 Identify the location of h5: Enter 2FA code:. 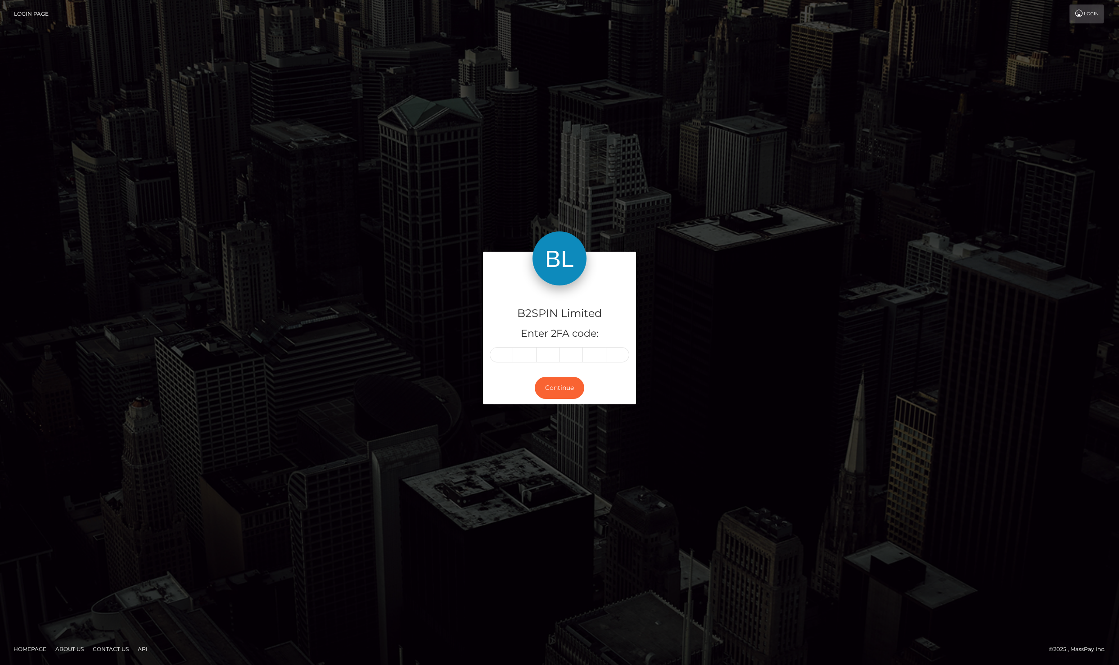
(559, 334).